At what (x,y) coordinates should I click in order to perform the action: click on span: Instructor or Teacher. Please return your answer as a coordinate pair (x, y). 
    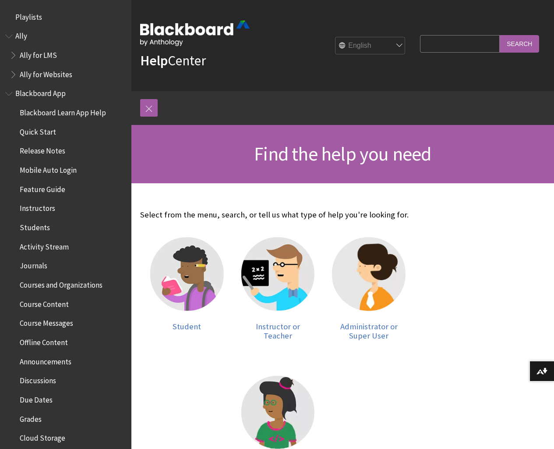
    Looking at the image, I should click on (278, 331).